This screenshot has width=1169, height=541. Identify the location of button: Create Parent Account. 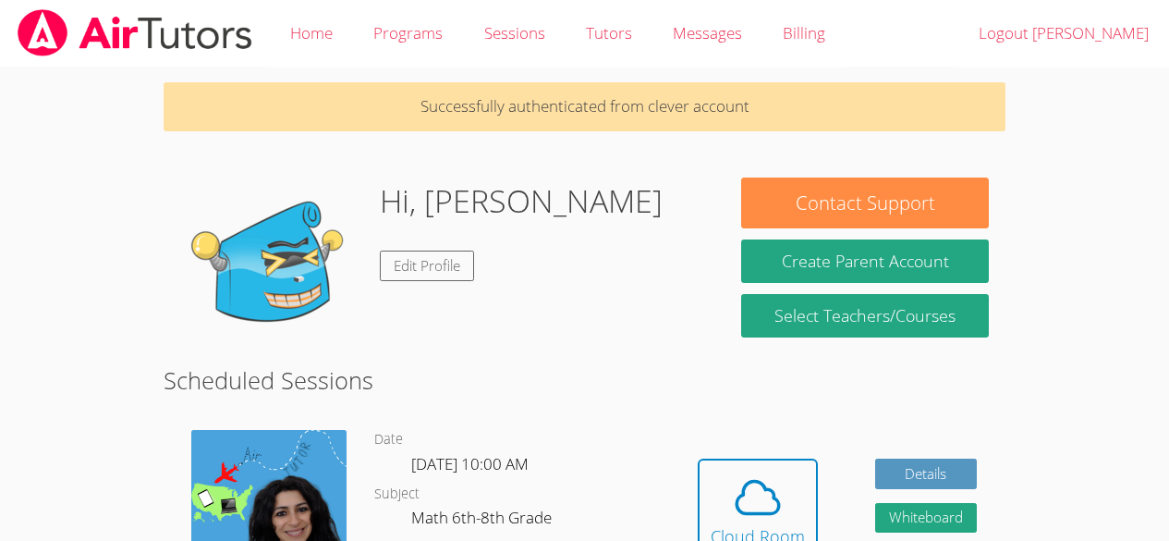
(864, 261).